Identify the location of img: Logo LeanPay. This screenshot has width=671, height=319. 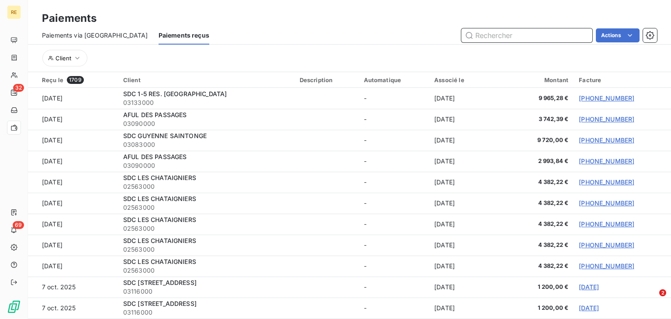
(14, 307).